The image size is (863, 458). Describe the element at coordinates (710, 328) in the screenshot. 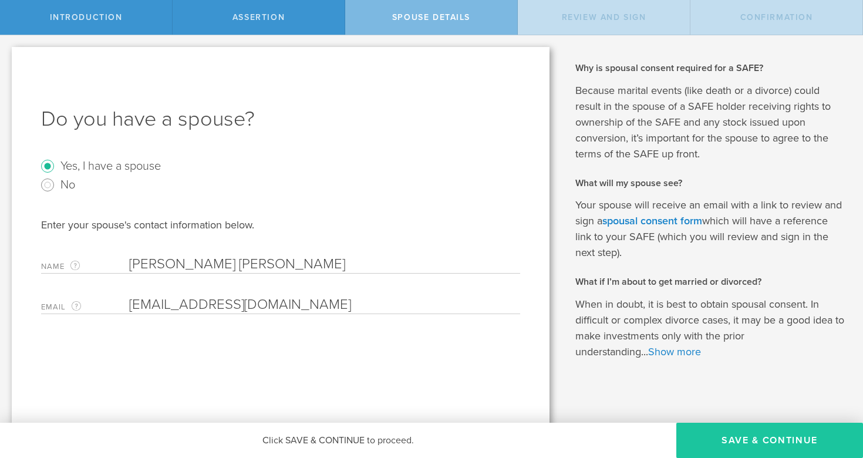

I see `p: When in doubt, it is best to obtain spousal consent. In difficult or complex divorce cases, it ma...` at that location.